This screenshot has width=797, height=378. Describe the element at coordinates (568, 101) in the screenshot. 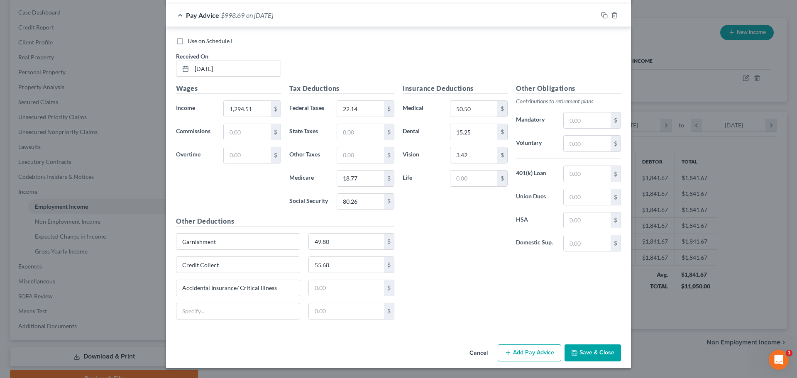

I see `p: Contributions to retirement plans` at that location.